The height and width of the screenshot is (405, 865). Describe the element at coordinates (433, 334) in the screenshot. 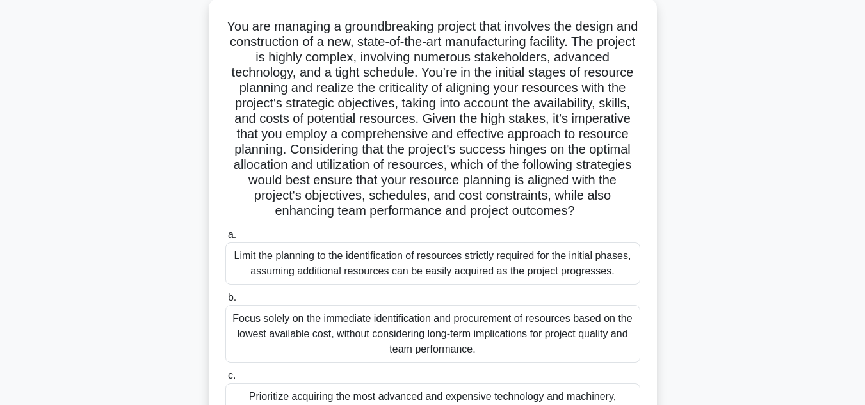

I see `div: Focus solely on the immediate identification and procurement of resources based on the lowest ava...` at that location.